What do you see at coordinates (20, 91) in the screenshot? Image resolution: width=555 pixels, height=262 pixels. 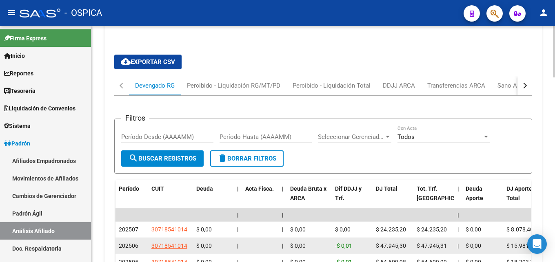 I see `span: Tesorería` at bounding box center [20, 91].